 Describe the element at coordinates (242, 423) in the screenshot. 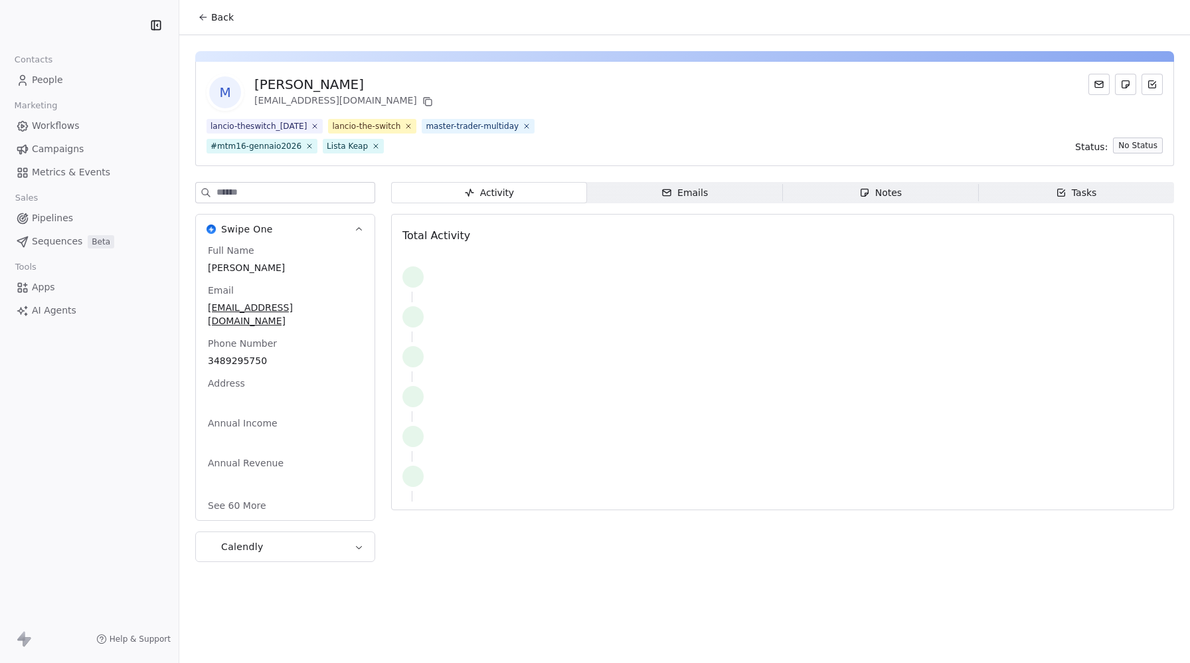

I see `span: Annual Income` at that location.